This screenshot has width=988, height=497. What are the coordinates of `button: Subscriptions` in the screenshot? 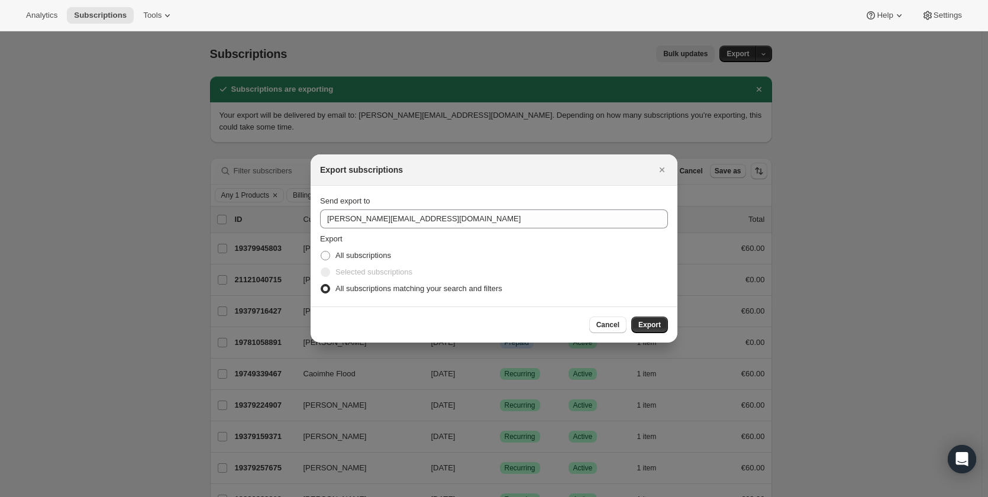 It's located at (100, 15).